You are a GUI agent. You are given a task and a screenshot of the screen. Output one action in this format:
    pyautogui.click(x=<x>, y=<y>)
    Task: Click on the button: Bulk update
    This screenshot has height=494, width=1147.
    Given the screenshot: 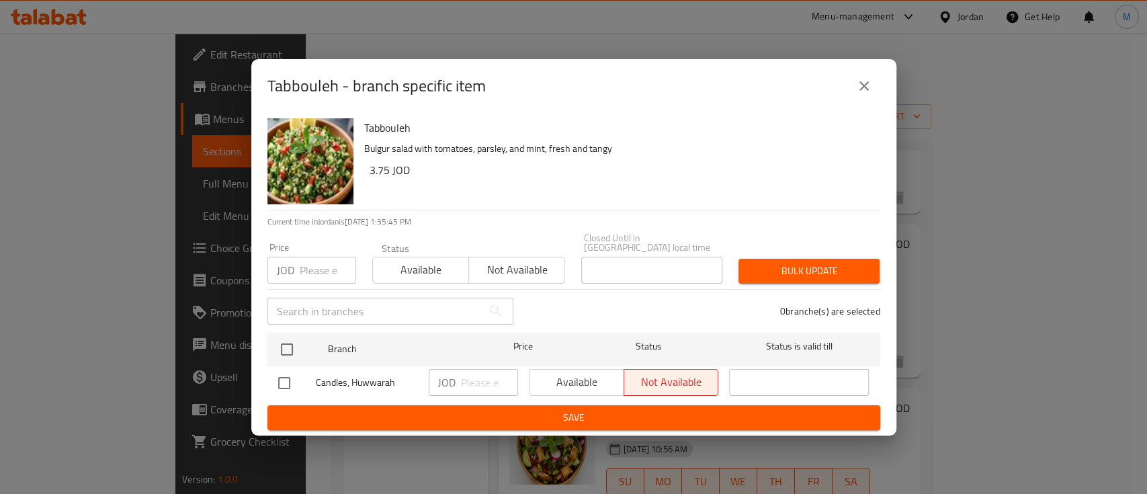 What is the action you would take?
    pyautogui.click(x=809, y=271)
    